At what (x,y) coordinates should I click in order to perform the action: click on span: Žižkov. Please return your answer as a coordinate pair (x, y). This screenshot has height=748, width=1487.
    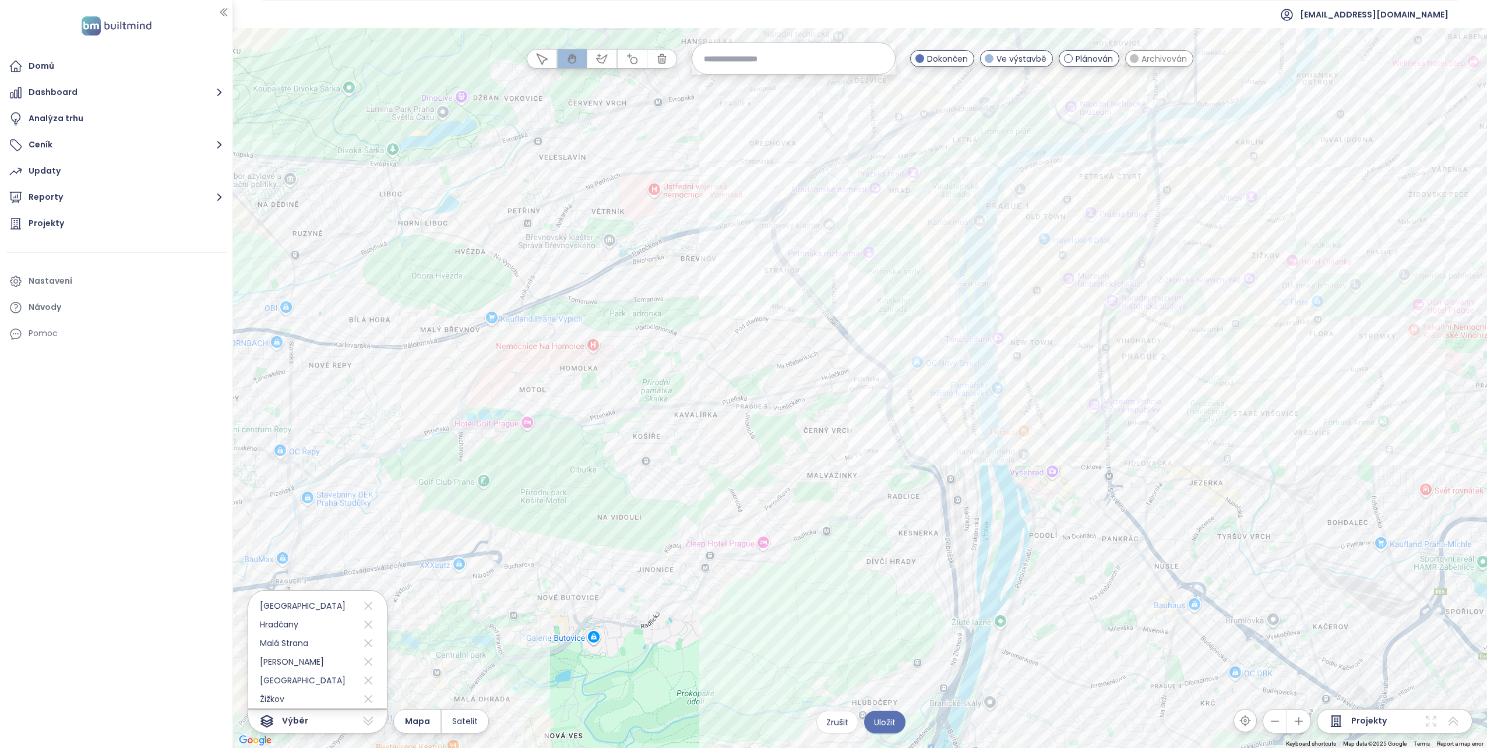
    Looking at the image, I should click on (266, 699).